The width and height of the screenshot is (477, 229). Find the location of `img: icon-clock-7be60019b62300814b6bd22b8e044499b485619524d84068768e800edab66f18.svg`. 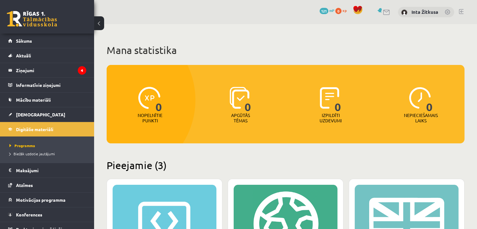

img: icon-clock-7be60019b62300814b6bd22b8e044499b485619524d84068768e800edab66f18.svg is located at coordinates (420, 98).